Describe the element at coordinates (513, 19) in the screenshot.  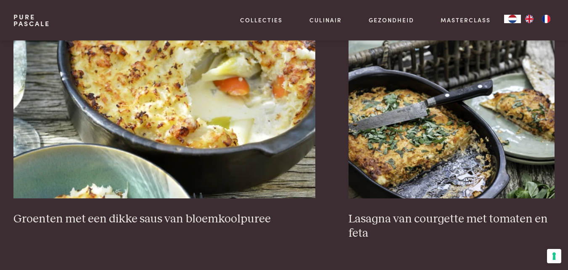
I see `a: NL` at that location.